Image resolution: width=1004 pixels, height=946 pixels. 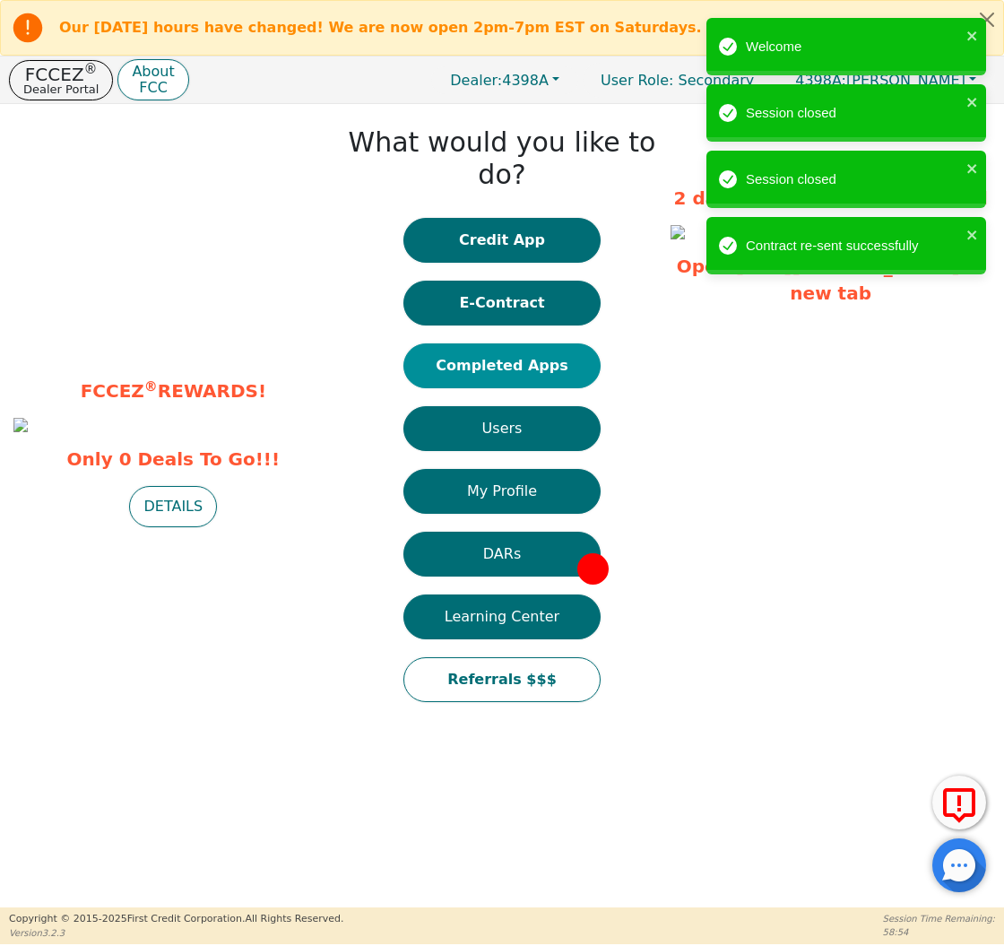 What do you see at coordinates (173, 391) in the screenshot?
I see `p: FCCEZ REWARDS!` at bounding box center [173, 391].